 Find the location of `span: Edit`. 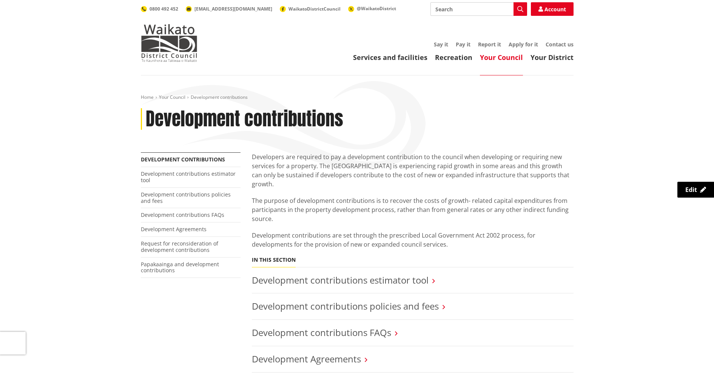

span: Edit is located at coordinates (691, 190).